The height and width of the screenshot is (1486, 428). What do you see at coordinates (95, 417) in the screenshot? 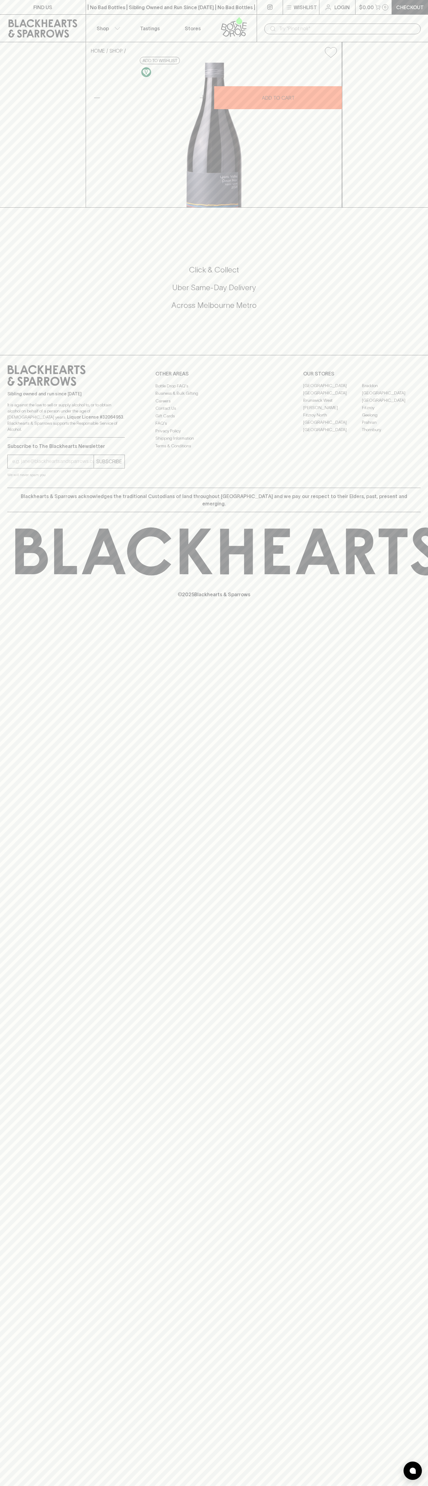
I see `strong: Liquor License #32064953` at bounding box center [95, 417].